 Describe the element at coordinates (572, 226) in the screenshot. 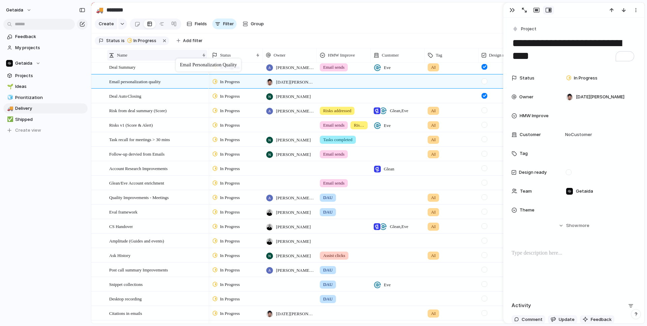

I see `span: Show` at that location.